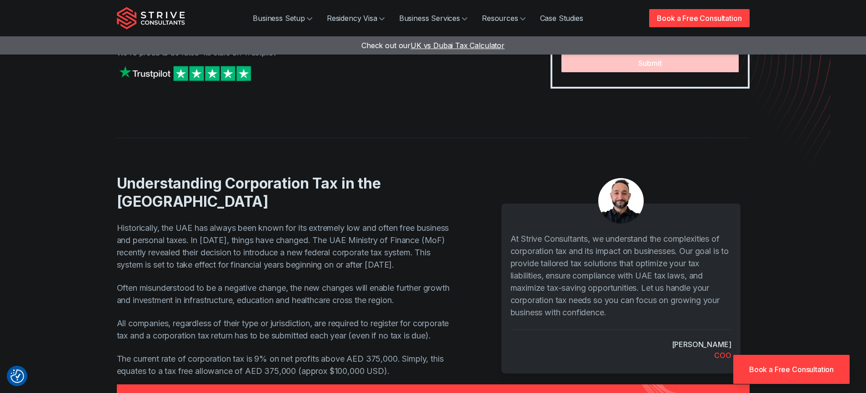 The height and width of the screenshot is (393, 866). Describe the element at coordinates (723, 355) in the screenshot. I see `div: COO` at that location.